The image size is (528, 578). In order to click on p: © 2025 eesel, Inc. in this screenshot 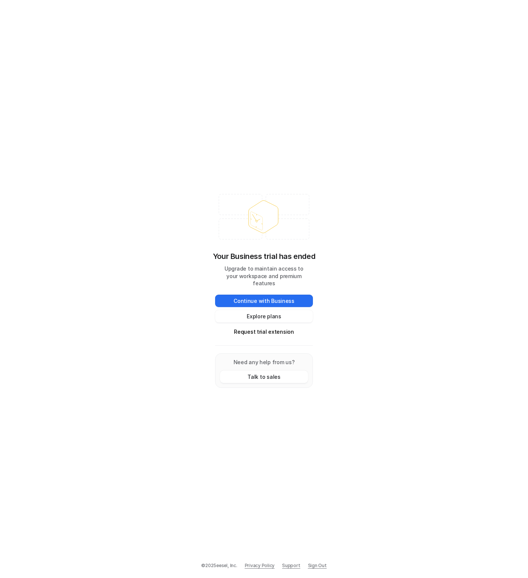, I will do `click(219, 566)`.